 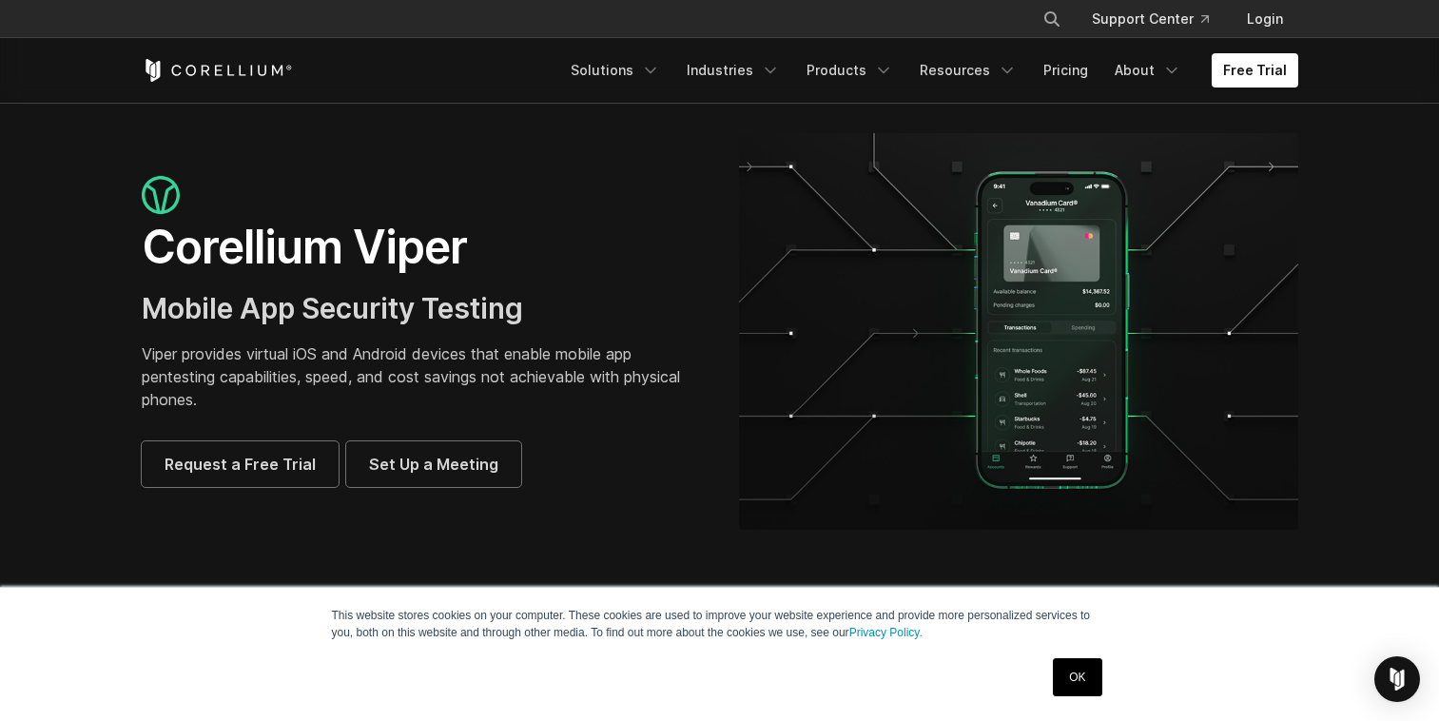 What do you see at coordinates (1254, 70) in the screenshot?
I see `a: Free Trial` at bounding box center [1254, 70].